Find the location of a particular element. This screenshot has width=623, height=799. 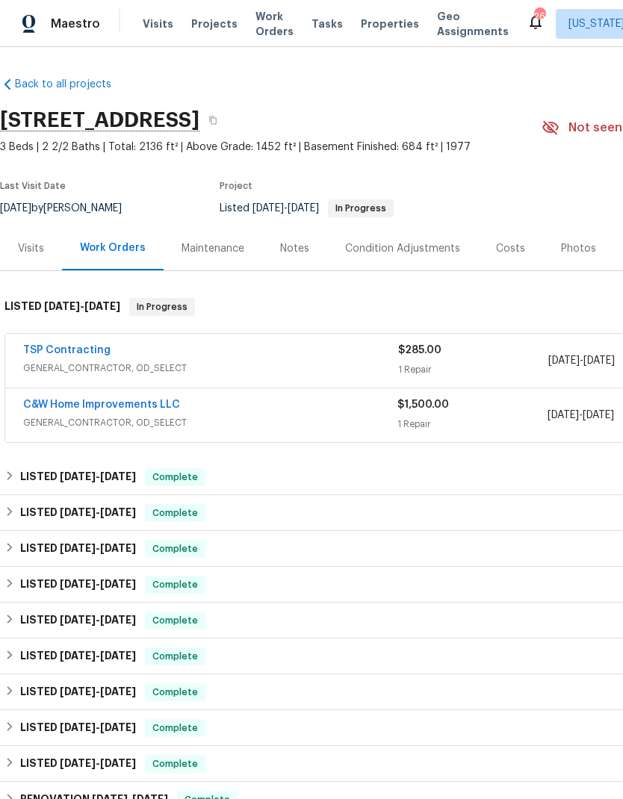

button: Copy Address is located at coordinates (213, 120).